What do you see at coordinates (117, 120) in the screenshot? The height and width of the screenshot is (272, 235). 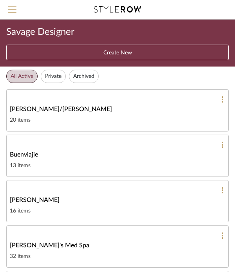 I see `div: 20 items` at bounding box center [117, 120].